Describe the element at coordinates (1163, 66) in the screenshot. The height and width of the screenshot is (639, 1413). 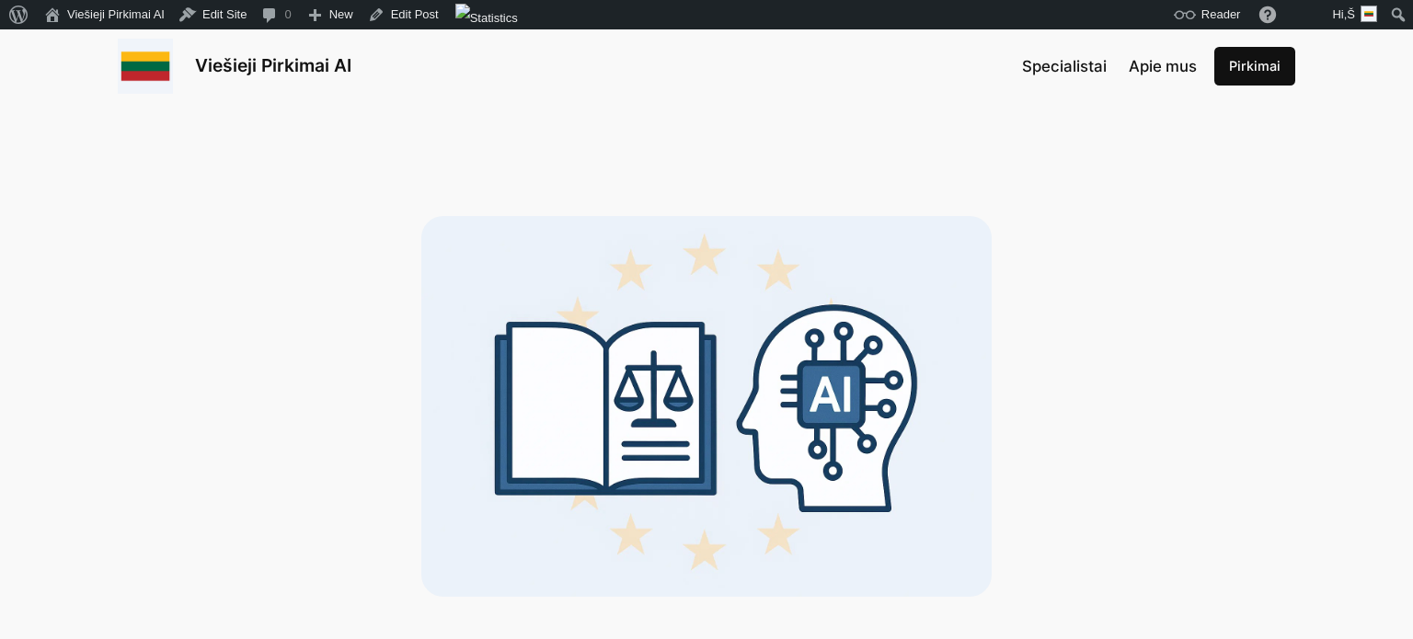
I see `a: Apie mus` at that location.